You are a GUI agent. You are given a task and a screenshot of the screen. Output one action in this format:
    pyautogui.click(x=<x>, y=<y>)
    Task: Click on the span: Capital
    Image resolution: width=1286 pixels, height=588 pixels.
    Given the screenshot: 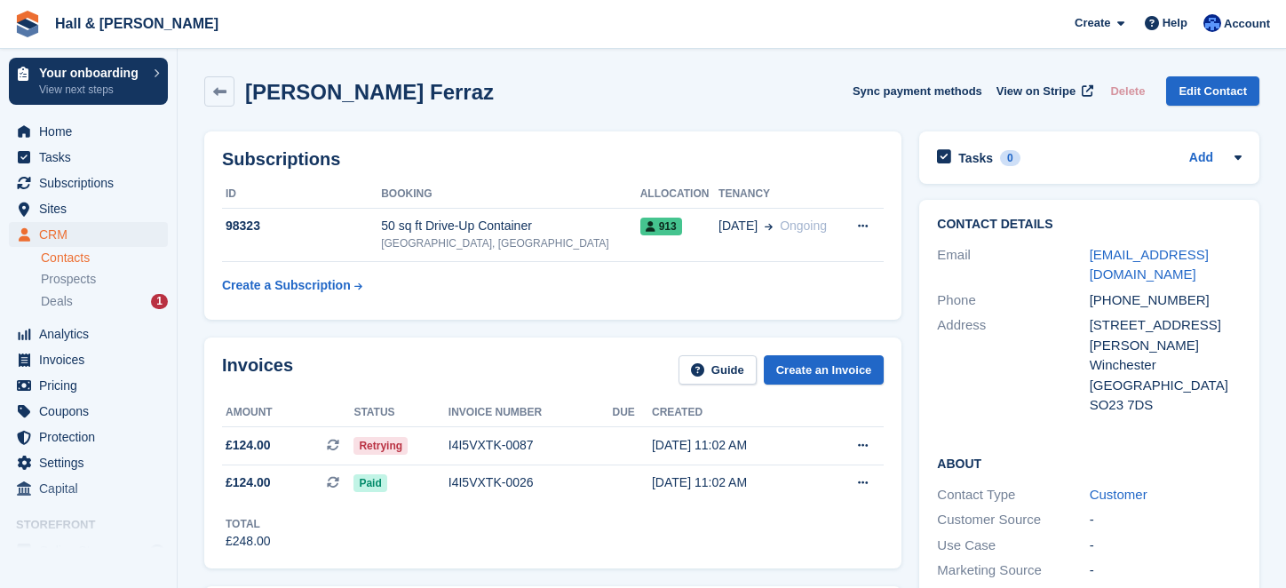 What is the action you would take?
    pyautogui.click(x=92, y=489)
    